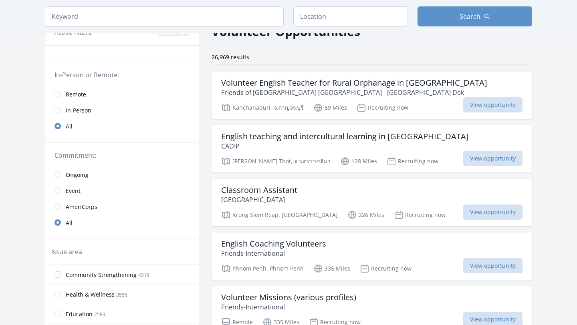 The height and width of the screenshot is (325, 577). What do you see at coordinates (144, 275) in the screenshot?
I see `span: 4219` at bounding box center [144, 275].